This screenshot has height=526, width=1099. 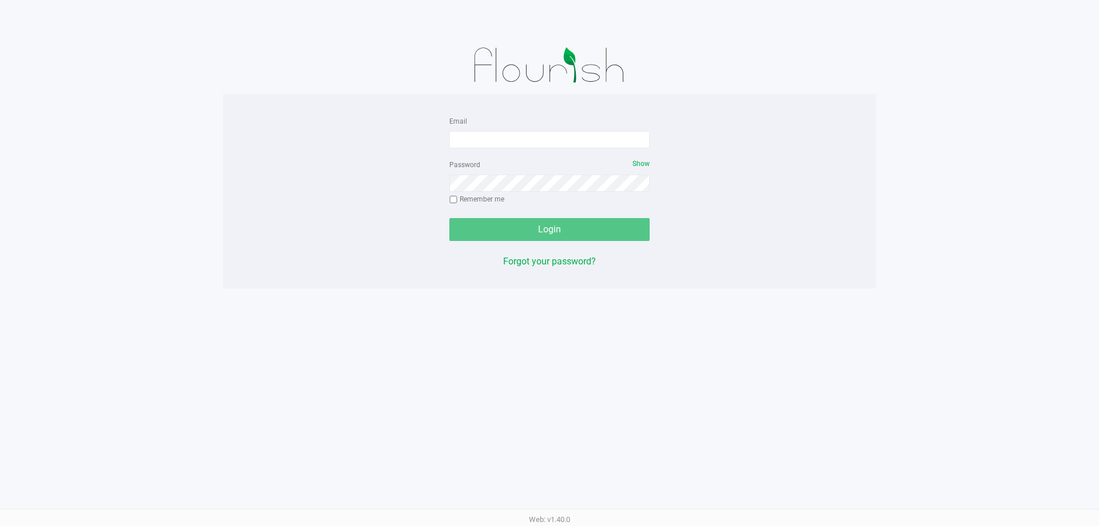 I want to click on label: Email, so click(x=458, y=121).